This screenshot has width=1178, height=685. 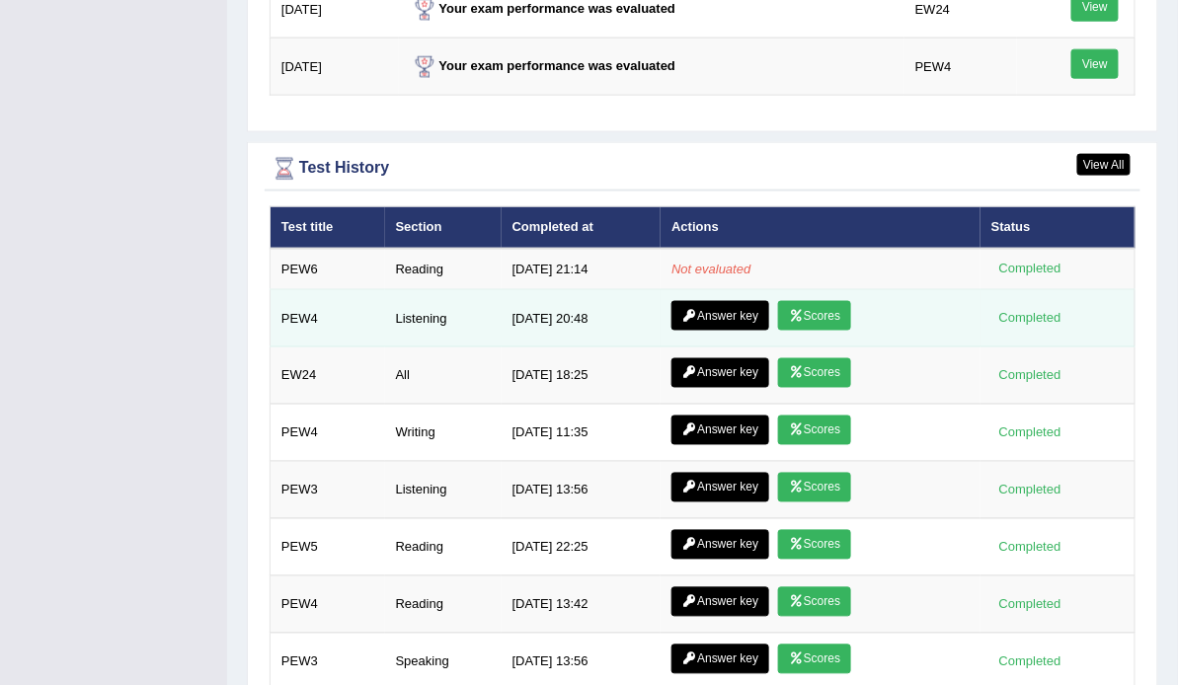 What do you see at coordinates (443, 376) in the screenshot?
I see `td: All` at bounding box center [443, 376].